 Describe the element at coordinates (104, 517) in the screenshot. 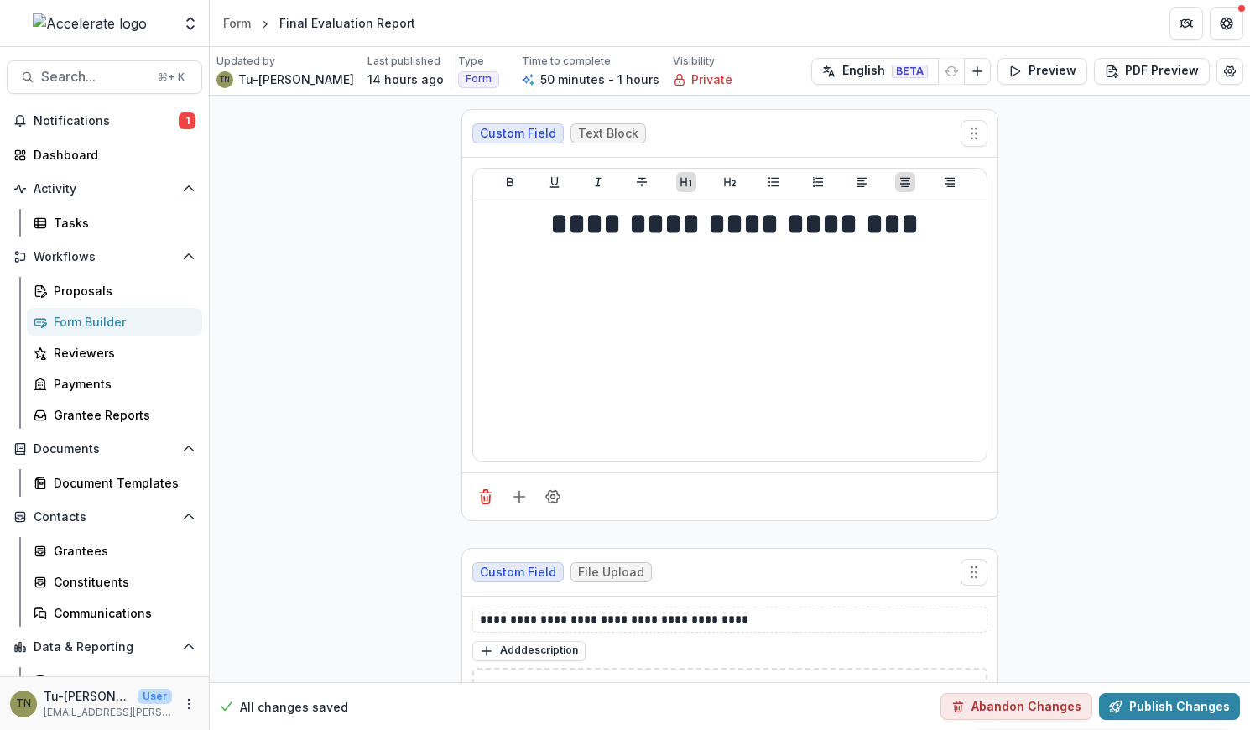

I see `span: Contacts` at that location.